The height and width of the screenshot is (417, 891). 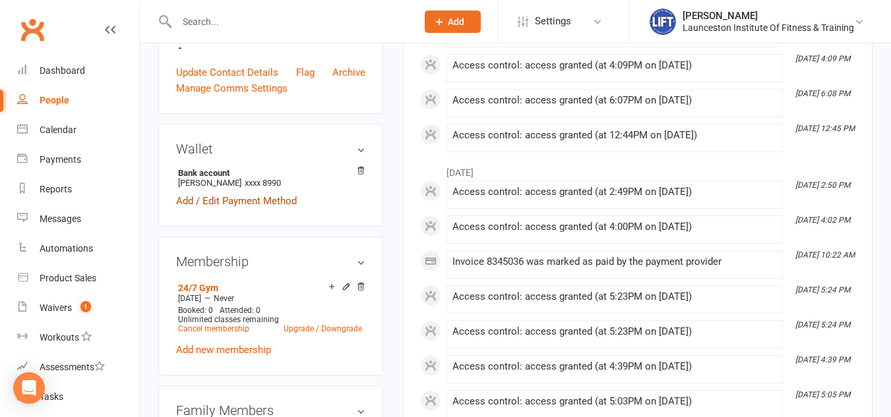 What do you see at coordinates (236, 201) in the screenshot?
I see `a: Add / Edit Payment Method` at bounding box center [236, 201].